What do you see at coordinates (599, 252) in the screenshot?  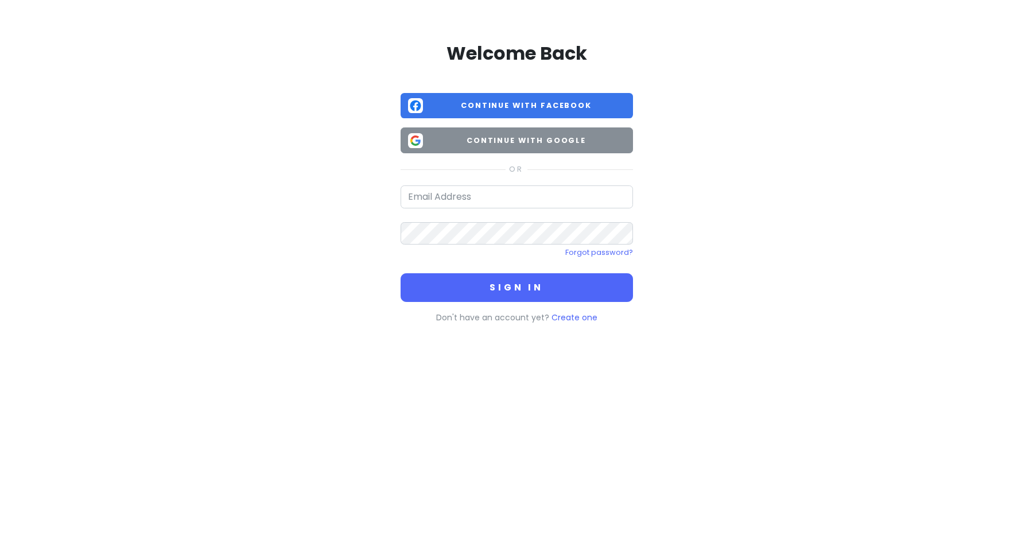 I see `a: Forgot password?` at bounding box center [599, 252].